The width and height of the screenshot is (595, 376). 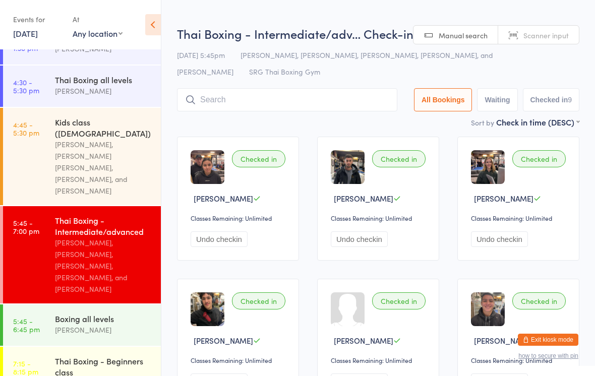 What do you see at coordinates (488, 167) in the screenshot?
I see `img: image1748845532.png` at bounding box center [488, 167].